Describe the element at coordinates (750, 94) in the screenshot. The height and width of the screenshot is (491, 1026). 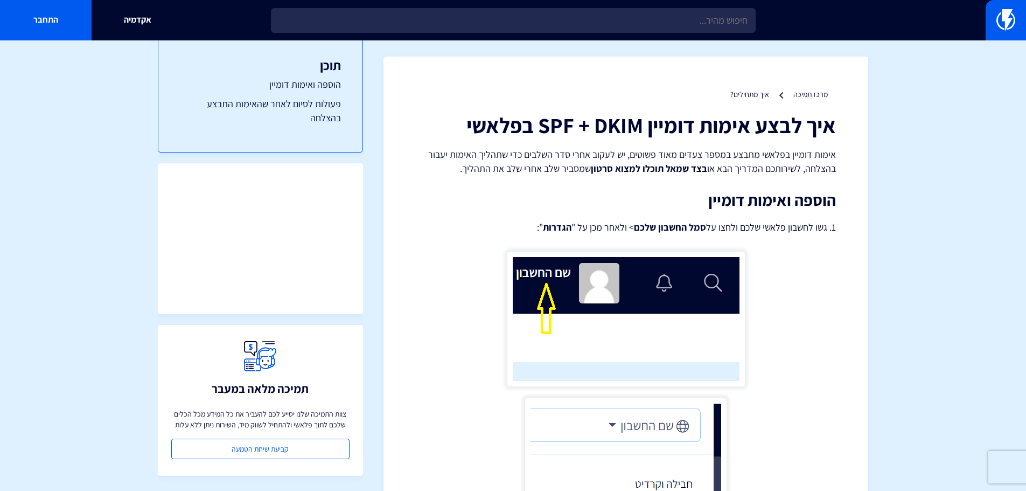
I see `a: איך מתחילים?` at that location.